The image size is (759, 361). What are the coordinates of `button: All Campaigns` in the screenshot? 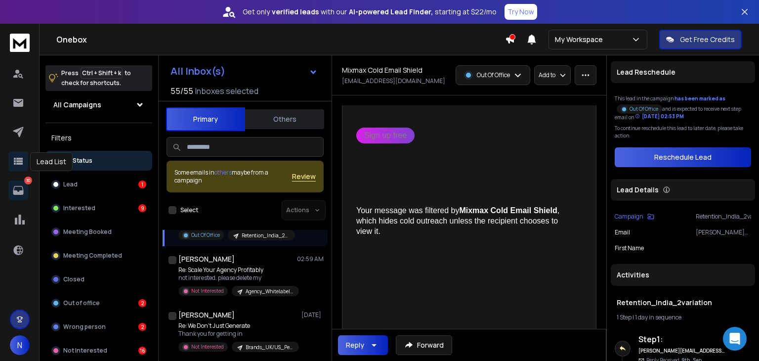 It's located at (99, 105).